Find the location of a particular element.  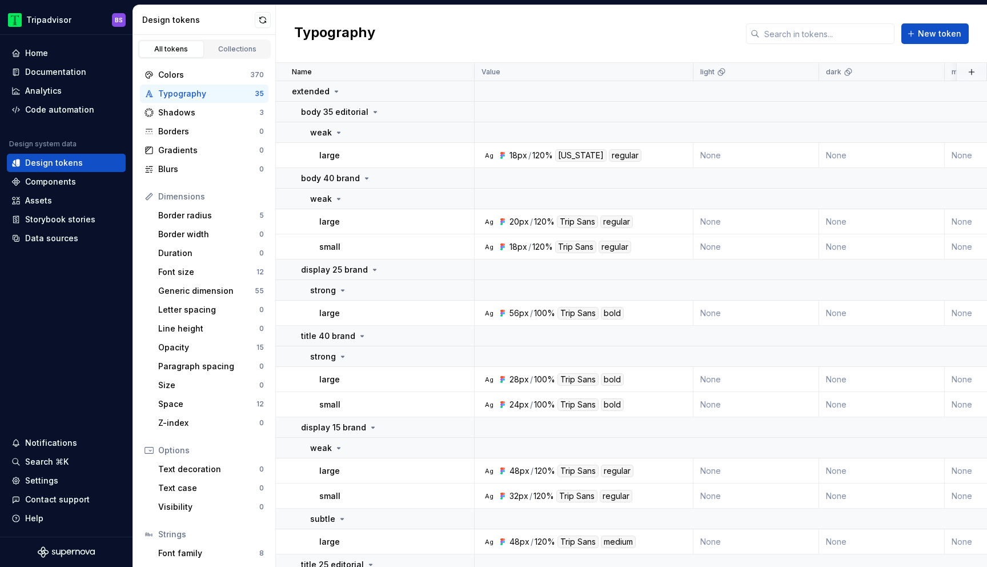

div: 12 is located at coordinates (260, 404).